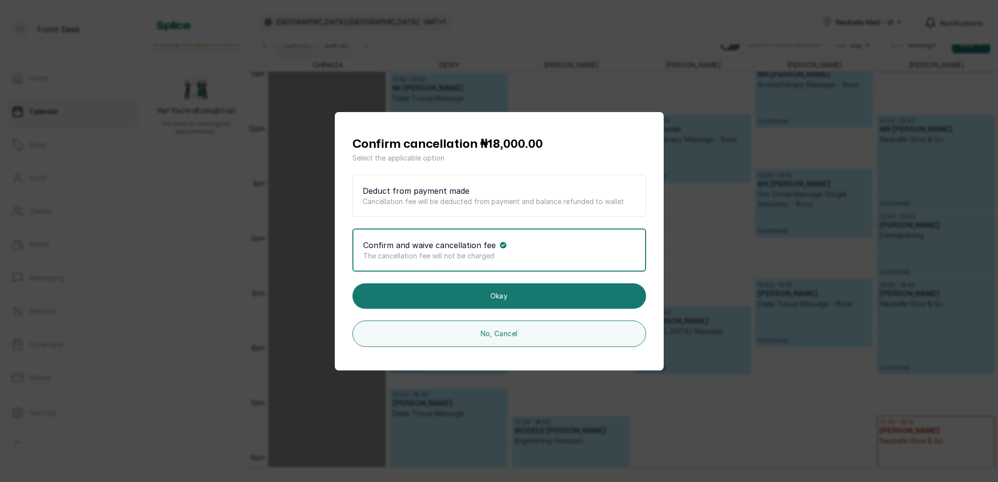 The width and height of the screenshot is (998, 482). What do you see at coordinates (499, 158) in the screenshot?
I see `p: Select the applicable option` at bounding box center [499, 158].